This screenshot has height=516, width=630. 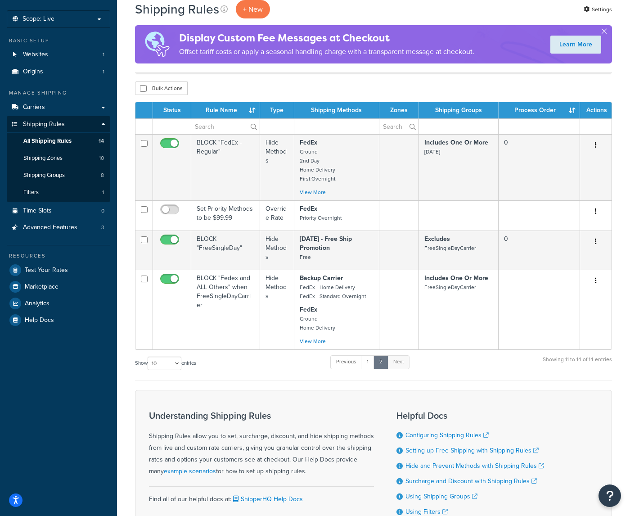 I want to click on select: Showentries, so click(x=164, y=363).